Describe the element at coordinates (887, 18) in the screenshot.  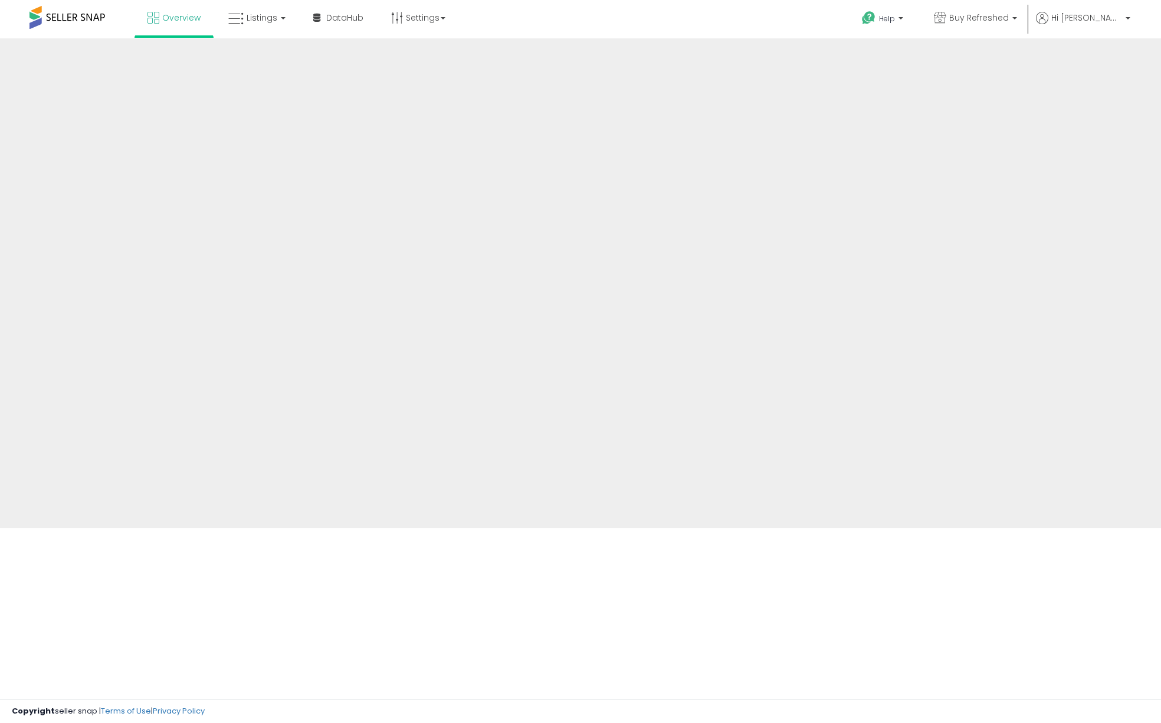
I see `span: Help` at that location.